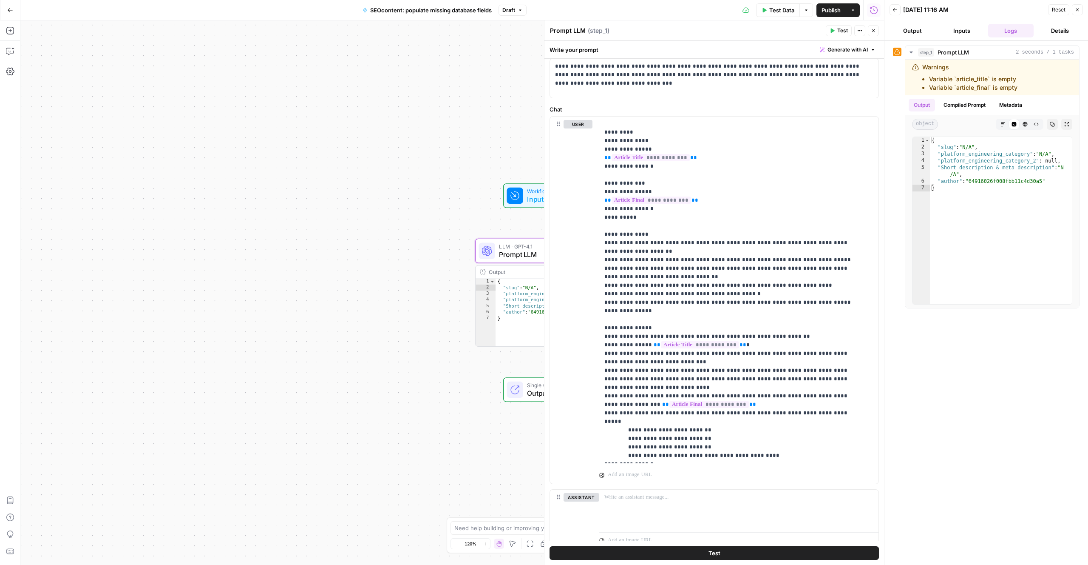 The width and height of the screenshot is (1088, 565). What do you see at coordinates (714, 49) in the screenshot?
I see `div: Write your prompt` at bounding box center [714, 49].